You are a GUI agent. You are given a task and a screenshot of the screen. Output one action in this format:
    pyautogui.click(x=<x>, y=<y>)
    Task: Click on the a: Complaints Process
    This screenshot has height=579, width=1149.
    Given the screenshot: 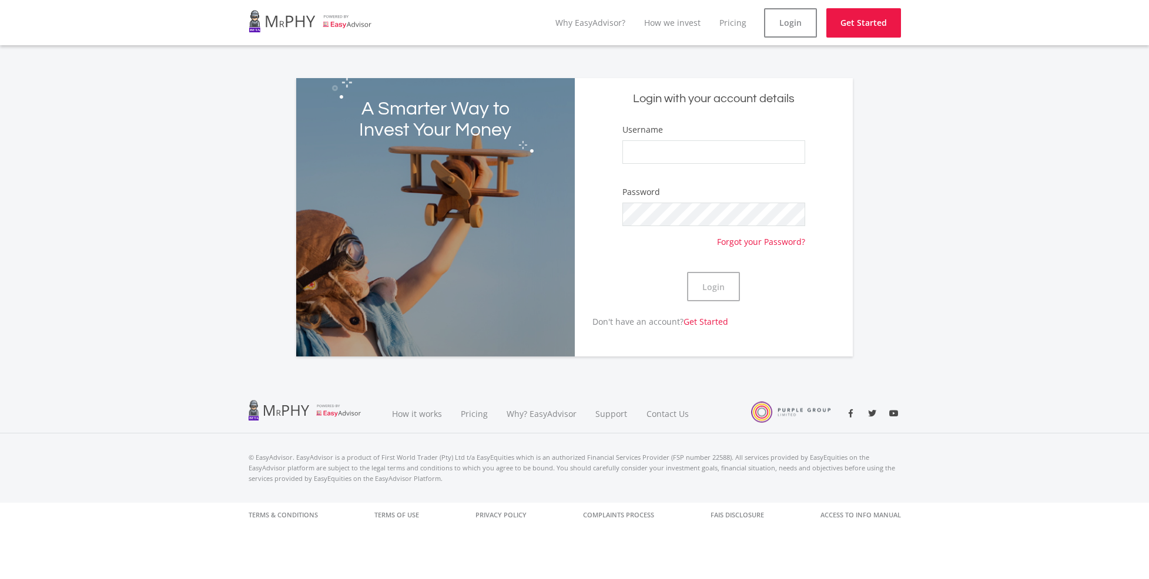 What is the action you would take?
    pyautogui.click(x=618, y=515)
    